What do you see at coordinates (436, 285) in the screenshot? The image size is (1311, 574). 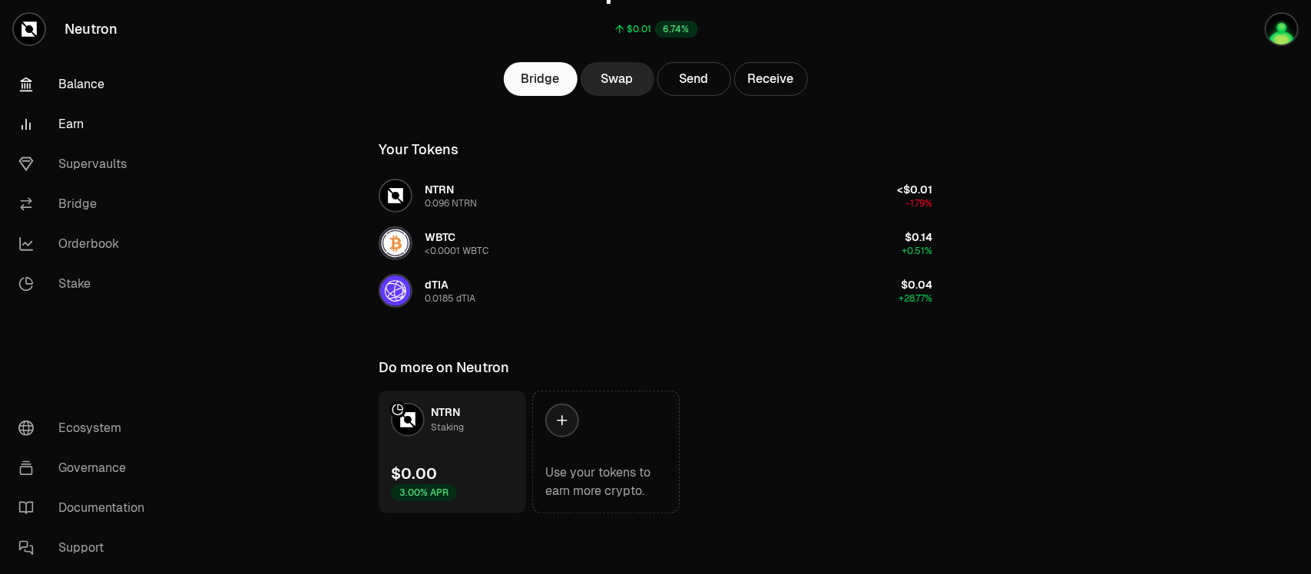 I see `span: dTIA` at bounding box center [436, 285].